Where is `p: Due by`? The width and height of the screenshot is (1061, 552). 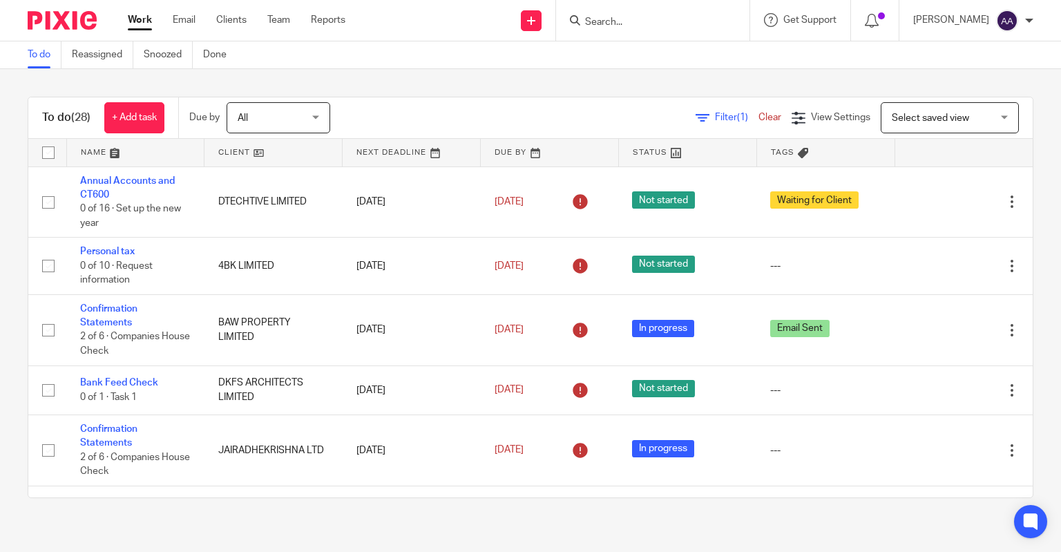
p: Due by is located at coordinates (204, 117).